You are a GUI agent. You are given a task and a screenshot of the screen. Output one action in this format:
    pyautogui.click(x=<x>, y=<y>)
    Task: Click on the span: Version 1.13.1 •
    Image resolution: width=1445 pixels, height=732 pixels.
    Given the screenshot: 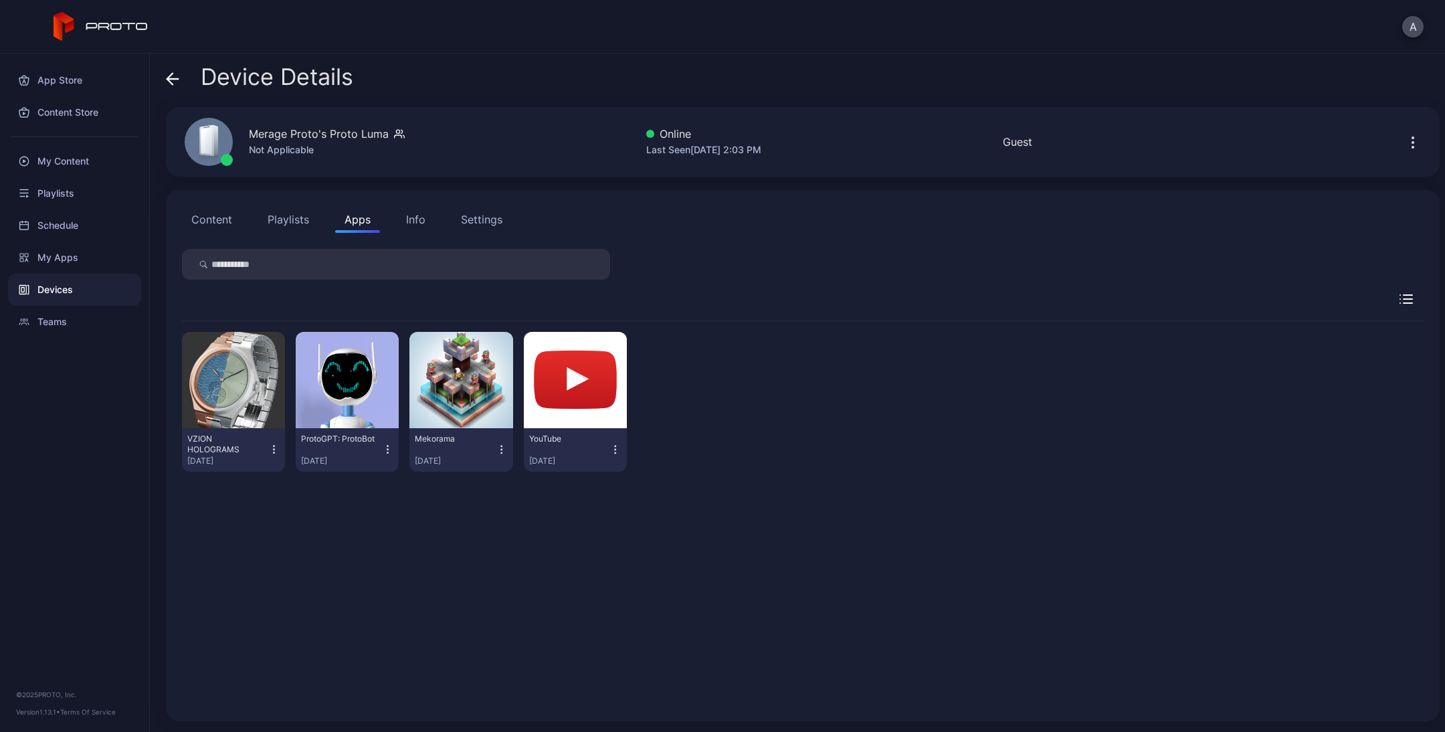 What is the action you would take?
    pyautogui.click(x=38, y=712)
    